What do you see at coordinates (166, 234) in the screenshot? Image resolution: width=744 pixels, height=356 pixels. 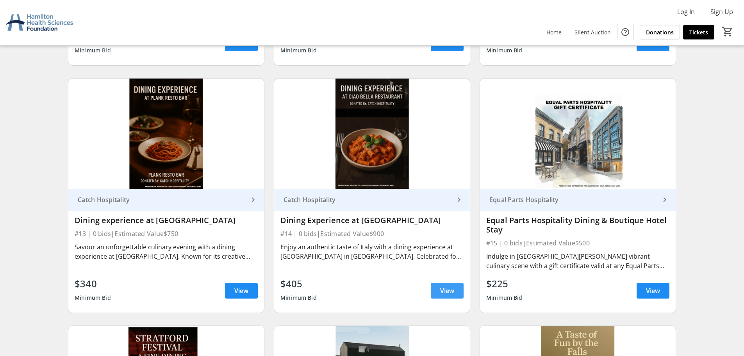 I see `div: #13 | 0 bids | Estimated Value $750` at bounding box center [166, 234].